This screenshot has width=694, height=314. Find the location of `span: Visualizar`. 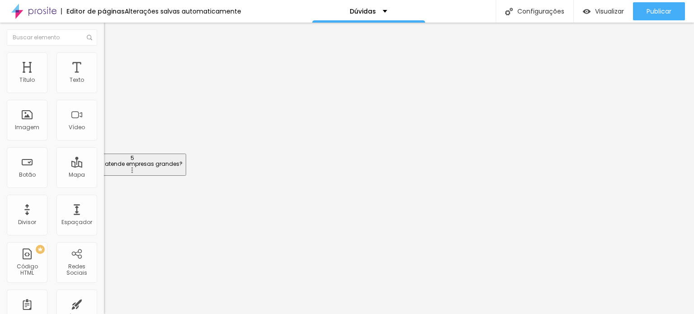

span: Visualizar is located at coordinates (610, 11).